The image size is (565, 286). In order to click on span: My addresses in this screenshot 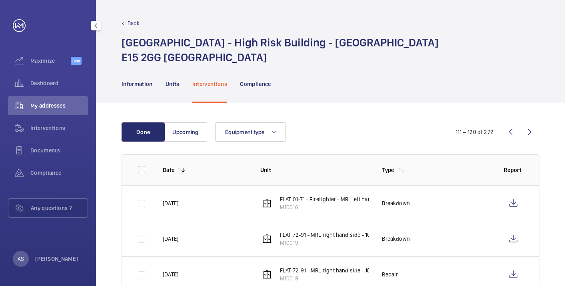, I will do `click(59, 105)`.